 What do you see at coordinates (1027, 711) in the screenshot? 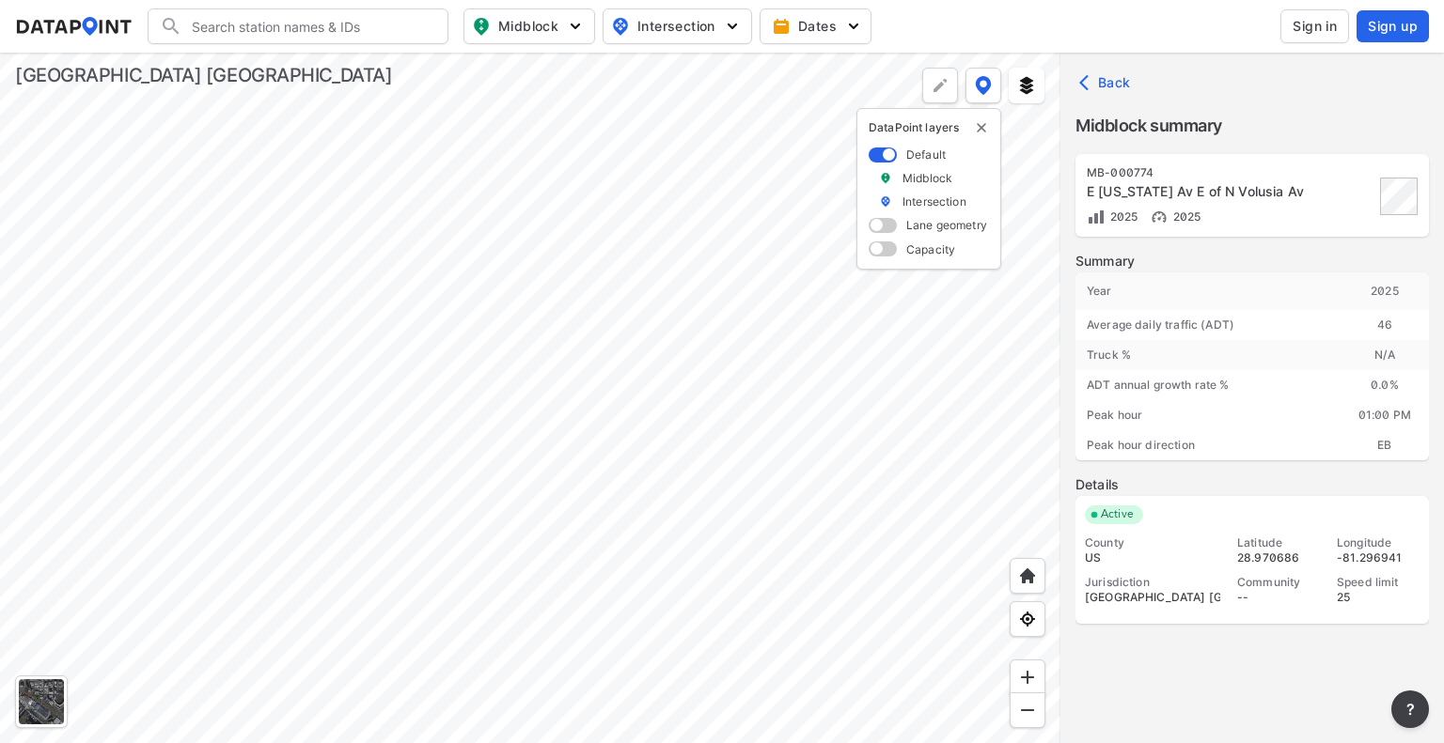
I see `div: Zoom out` at bounding box center [1027, 711].